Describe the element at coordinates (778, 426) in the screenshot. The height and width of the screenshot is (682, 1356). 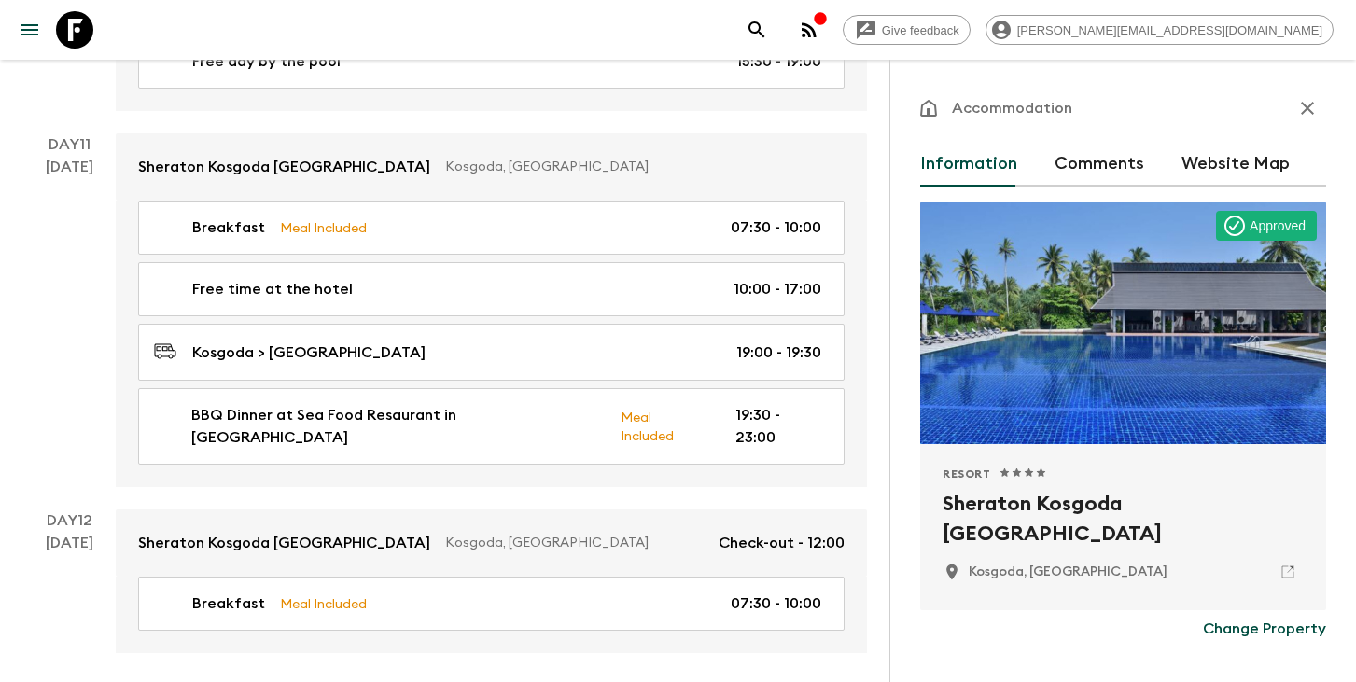
I see `p: 19:30 - 23:00` at that location.